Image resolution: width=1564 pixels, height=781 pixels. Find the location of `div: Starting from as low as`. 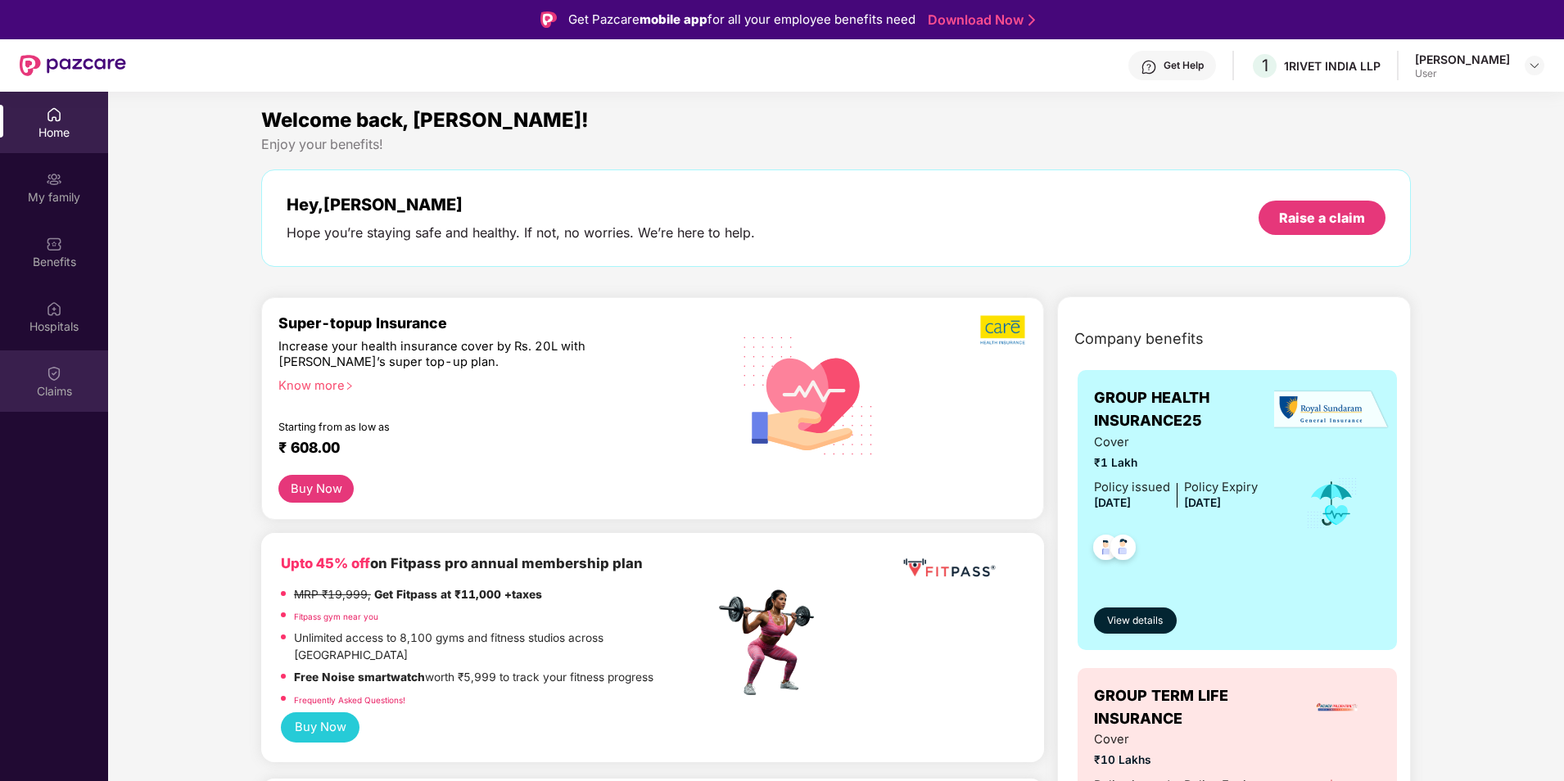

div: Starting from as low as is located at coordinates (462, 427).